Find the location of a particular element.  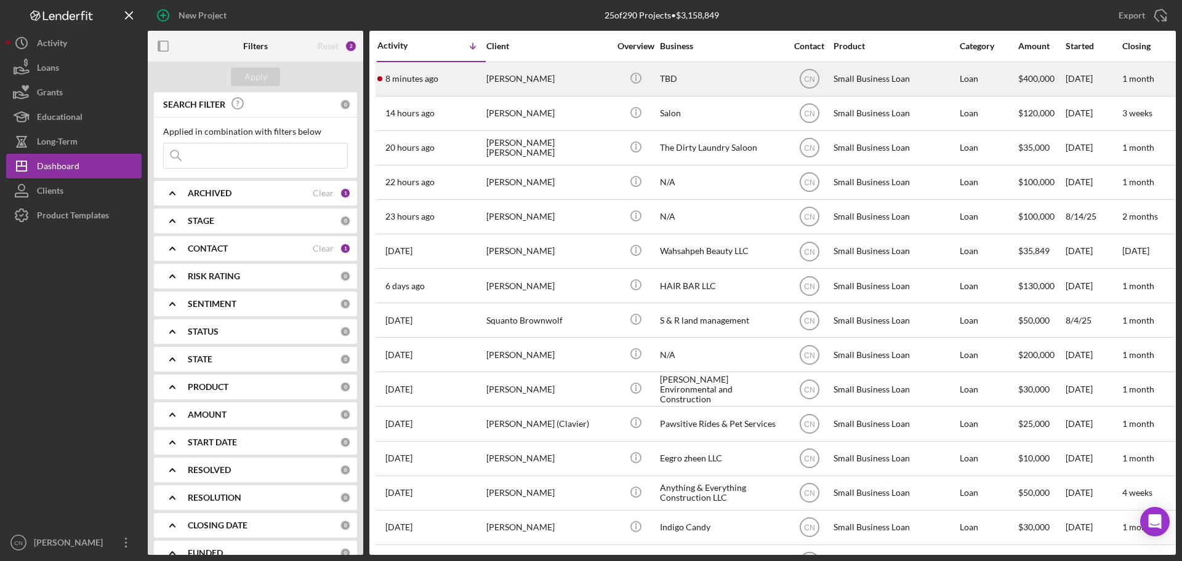

div: N/A is located at coordinates (721, 217).